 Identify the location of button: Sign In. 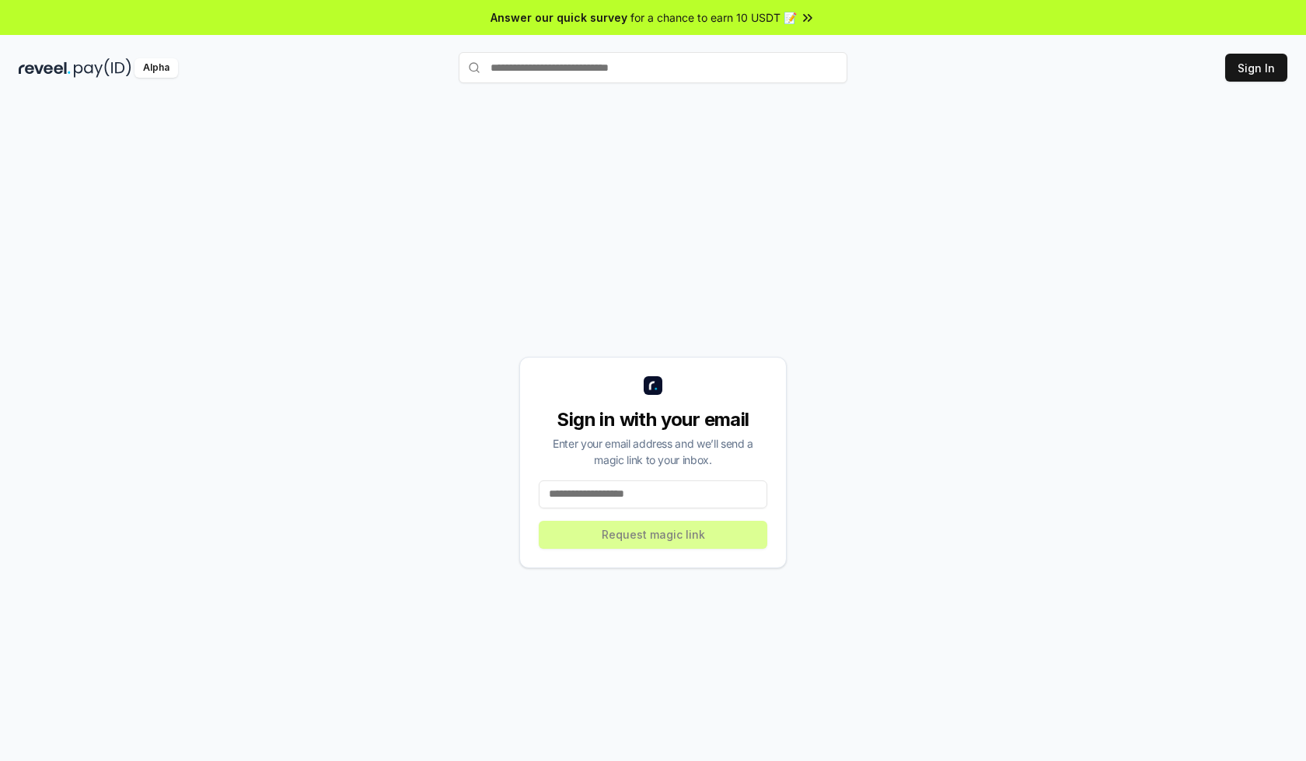
(1256, 68).